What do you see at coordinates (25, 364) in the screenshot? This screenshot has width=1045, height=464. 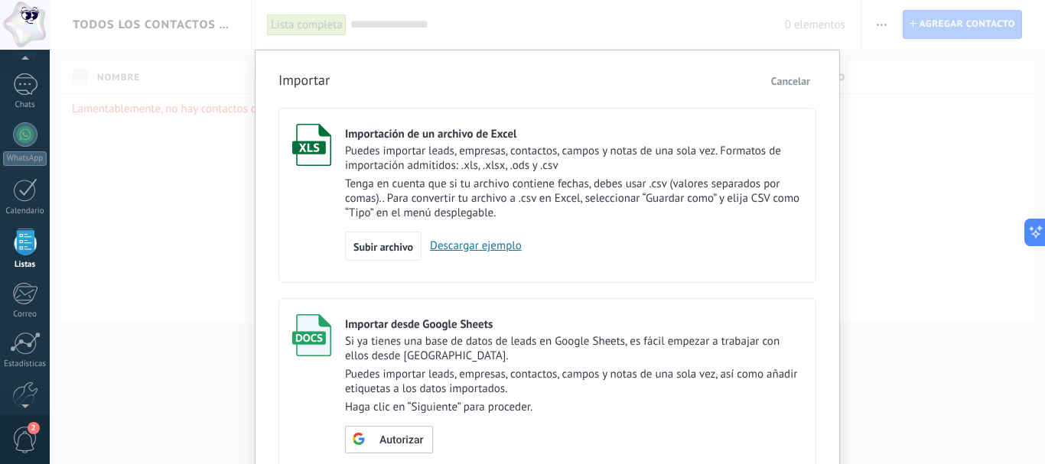 I see `div: Estadísticas` at bounding box center [25, 364].